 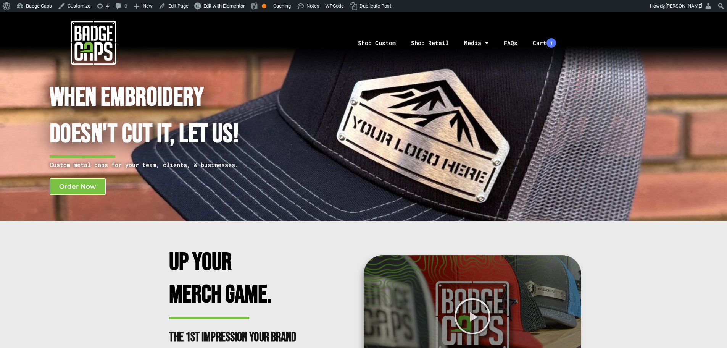 I want to click on a: Shop Custom, so click(x=377, y=43).